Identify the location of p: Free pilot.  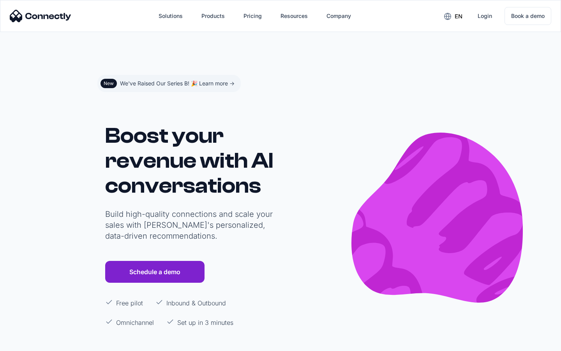
(129, 303).